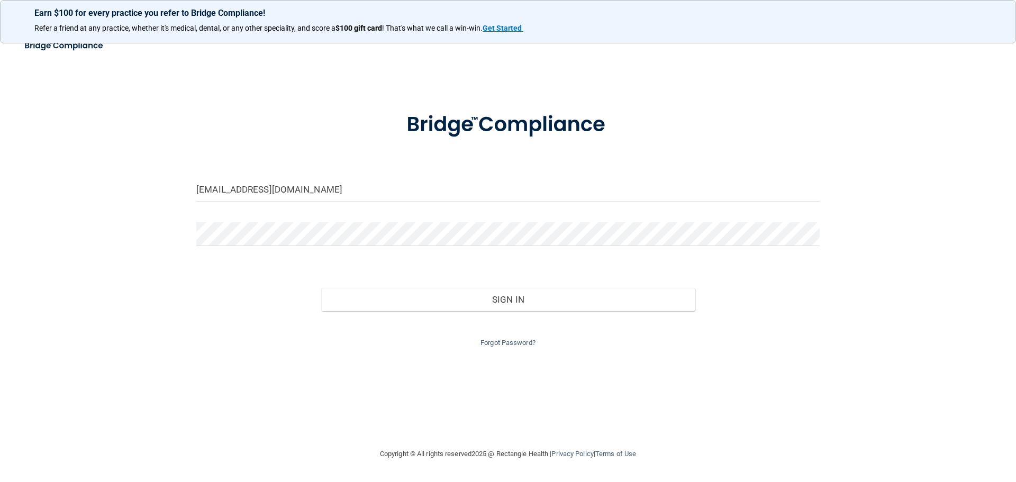 This screenshot has width=1016, height=482. Describe the element at coordinates (508, 343) in the screenshot. I see `a: Forgot Password?` at that location.